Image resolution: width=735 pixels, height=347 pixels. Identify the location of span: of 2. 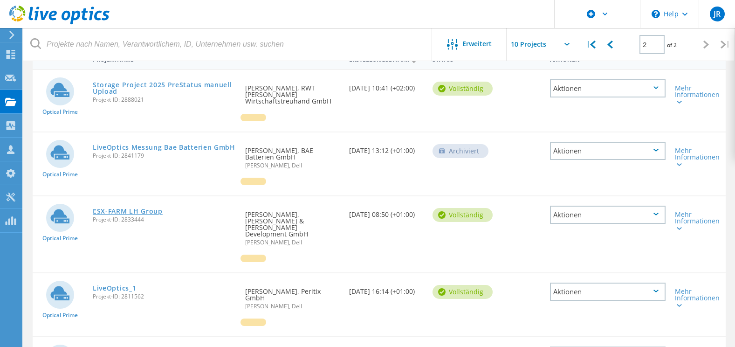
(672, 45).